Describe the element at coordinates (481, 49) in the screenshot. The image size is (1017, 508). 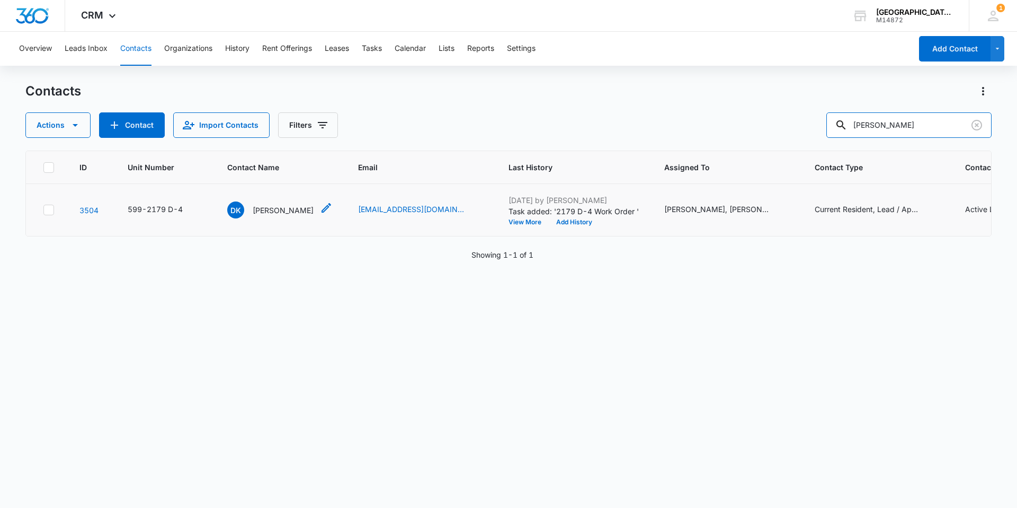
I see `button: Reports` at that location.